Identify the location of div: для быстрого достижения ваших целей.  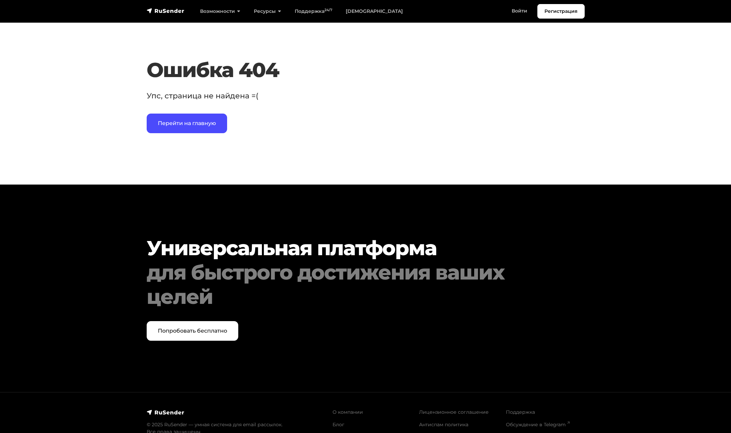
(328, 285).